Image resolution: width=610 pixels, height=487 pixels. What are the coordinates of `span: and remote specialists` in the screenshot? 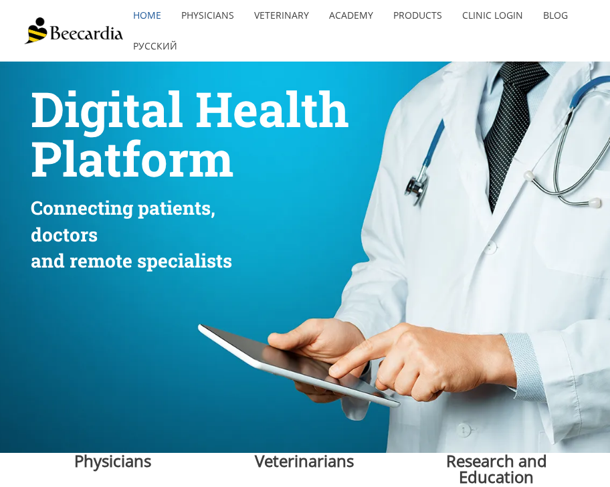 It's located at (131, 260).